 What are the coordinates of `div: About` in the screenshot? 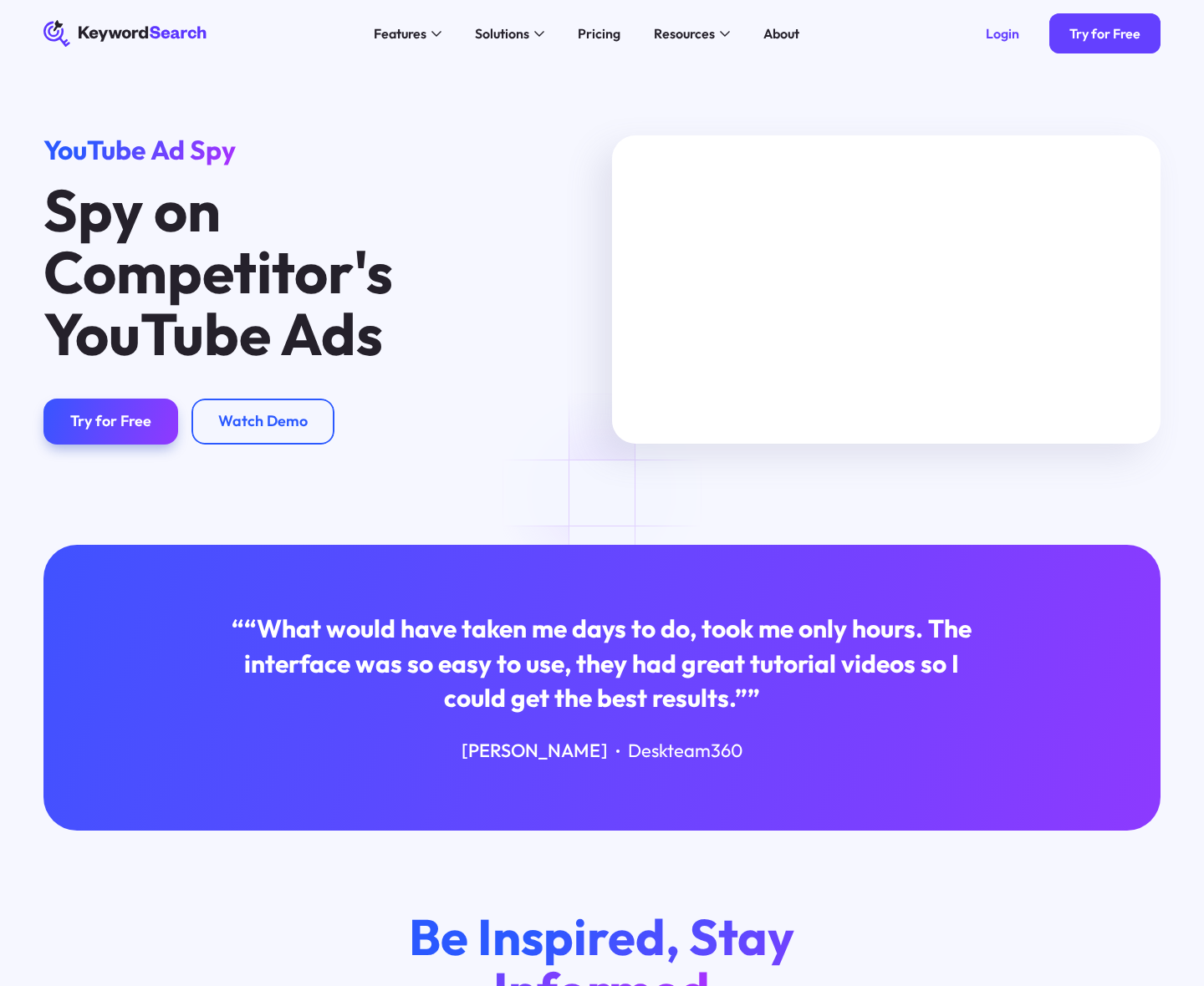 It's located at (781, 34).